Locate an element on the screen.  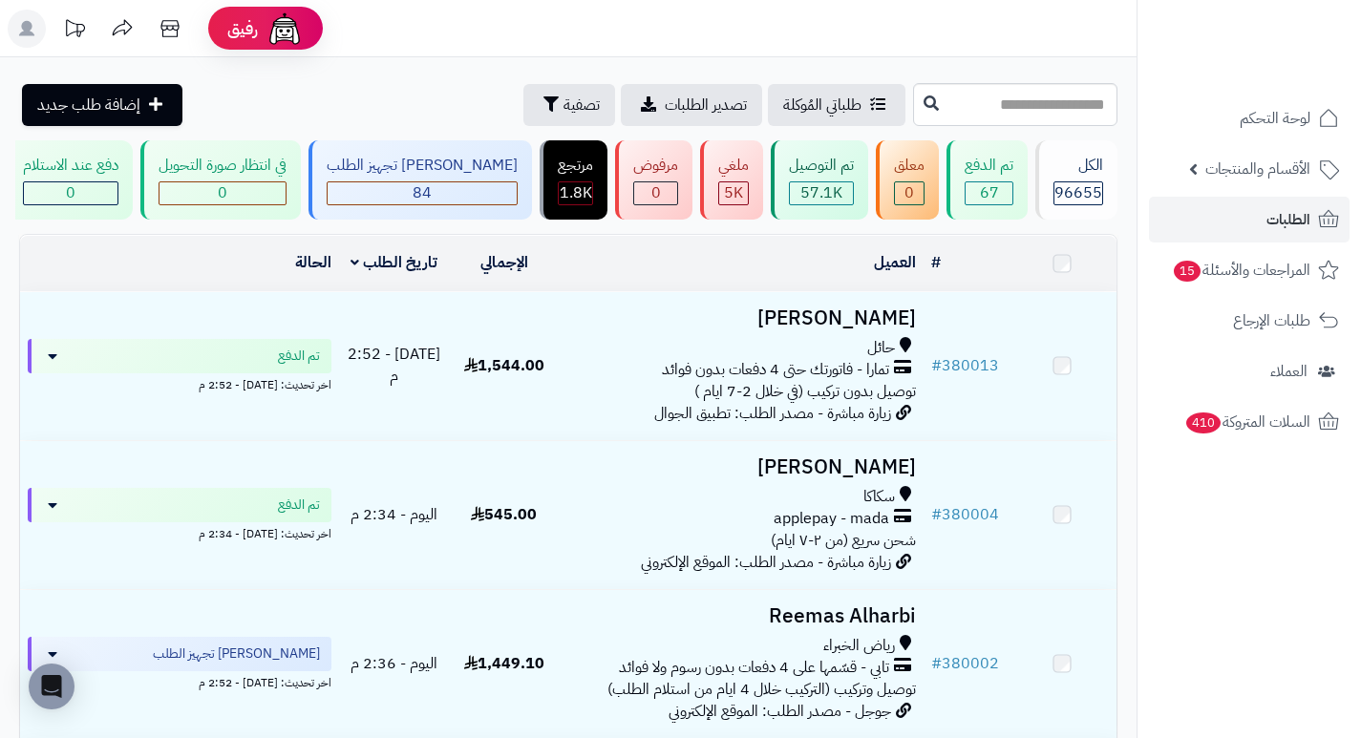
a: دفع عند الاستلام 0 is located at coordinates (69, 180).